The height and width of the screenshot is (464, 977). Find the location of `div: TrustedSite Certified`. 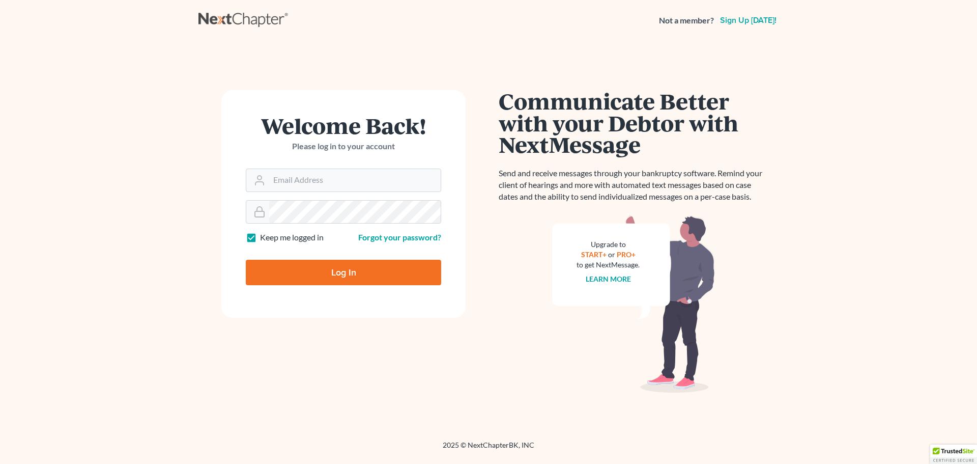

div: TrustedSite Certified is located at coordinates (954, 454).